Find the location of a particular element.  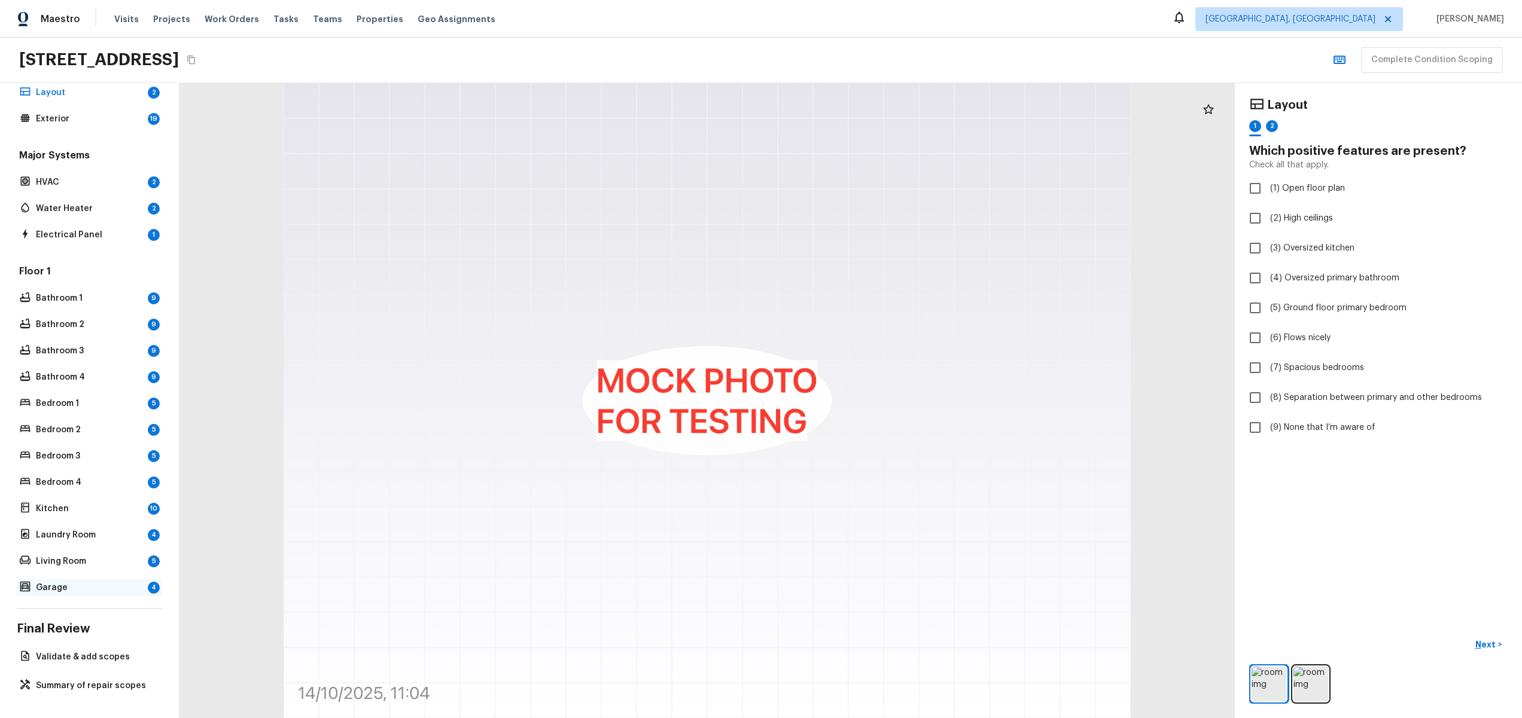

span: Tasks is located at coordinates (286, 19).